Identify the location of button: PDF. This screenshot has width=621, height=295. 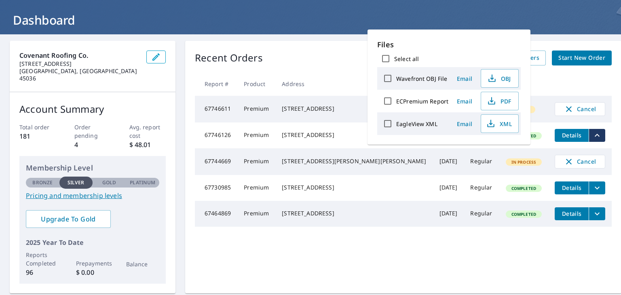
(500, 101).